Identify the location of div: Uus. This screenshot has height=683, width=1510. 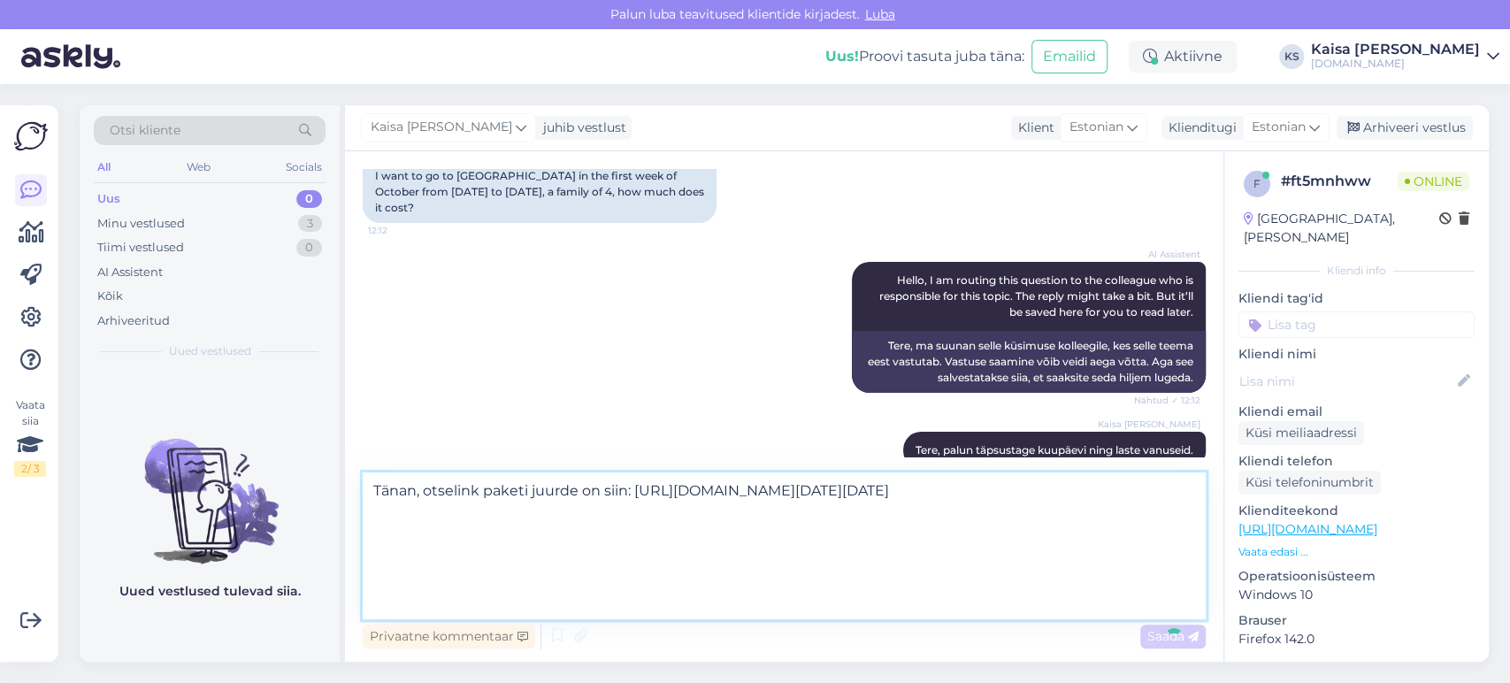
(109, 199).